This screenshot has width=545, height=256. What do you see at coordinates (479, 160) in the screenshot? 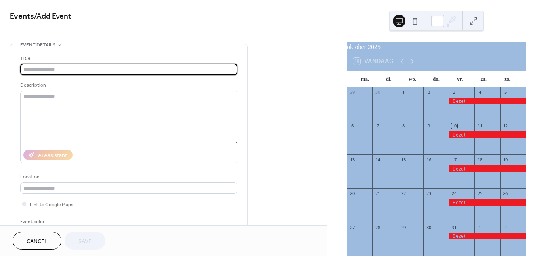
I see `div: 18` at bounding box center [479, 160].